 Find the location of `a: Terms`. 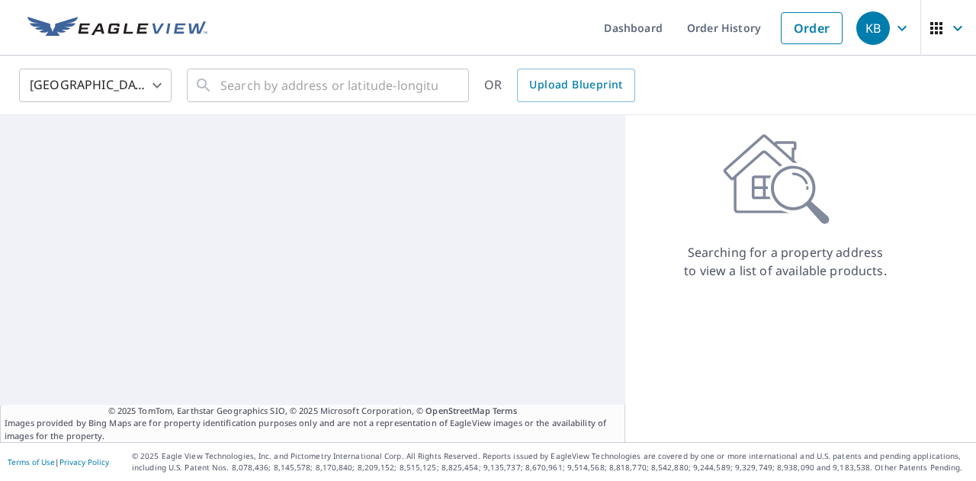

a: Terms is located at coordinates (505, 410).